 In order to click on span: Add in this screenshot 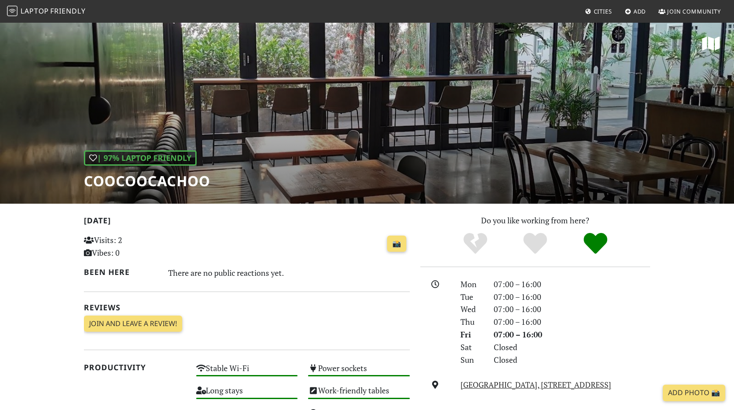, I will do `click(640, 11)`.